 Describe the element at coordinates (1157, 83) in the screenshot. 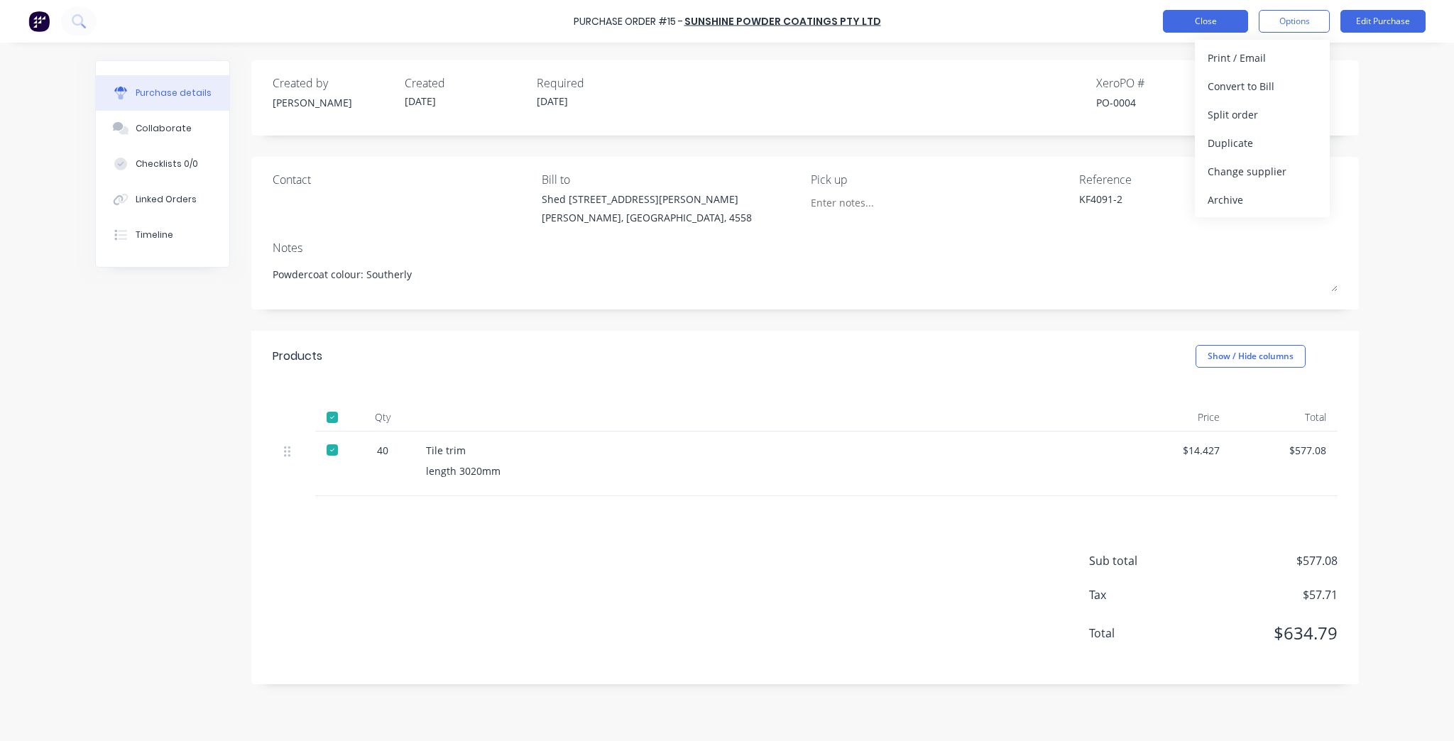

I see `div: Xero PO #` at that location.